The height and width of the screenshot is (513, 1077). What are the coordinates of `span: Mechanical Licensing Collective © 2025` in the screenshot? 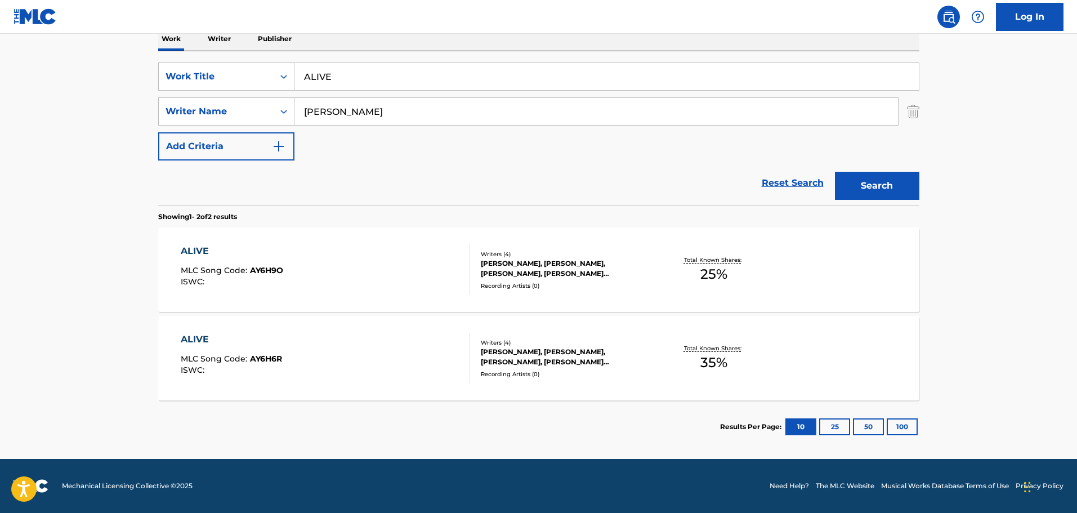 It's located at (127, 486).